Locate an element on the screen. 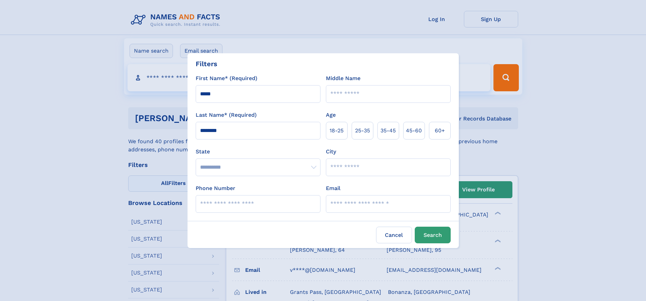  span: 25‑35 is located at coordinates (362, 131).